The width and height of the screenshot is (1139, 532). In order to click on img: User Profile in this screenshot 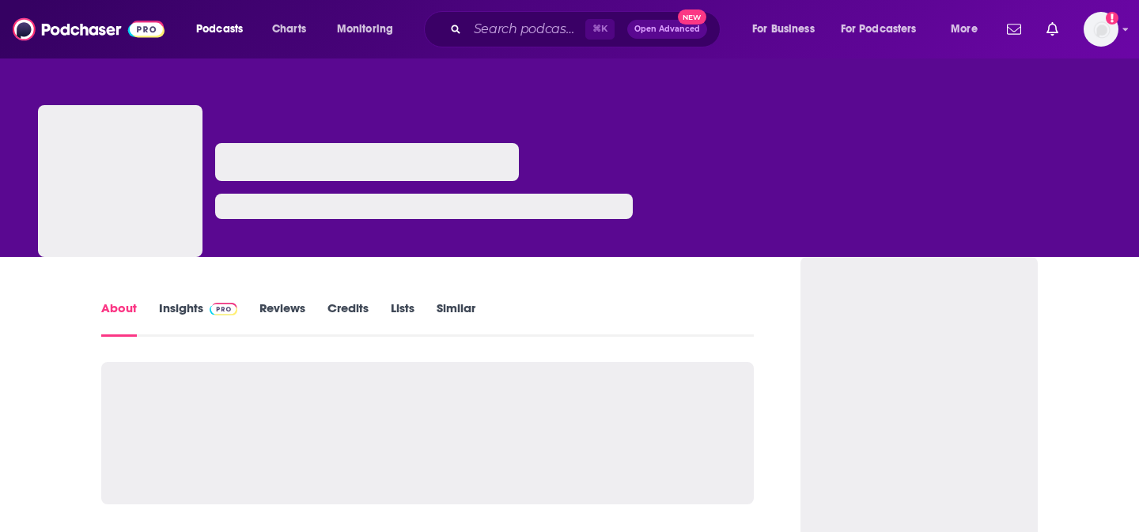, I will do `click(1101, 29)`.